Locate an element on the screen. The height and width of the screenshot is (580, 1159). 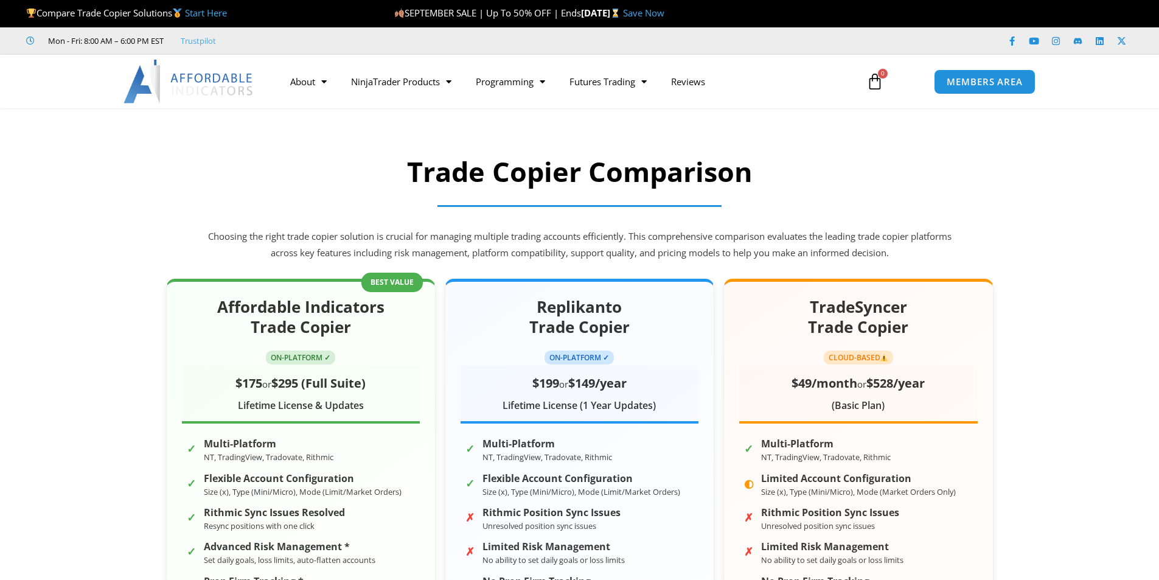
small: Size (x), Type (Mini/Micro), Mode (Market Orders Only) is located at coordinates (858, 492).